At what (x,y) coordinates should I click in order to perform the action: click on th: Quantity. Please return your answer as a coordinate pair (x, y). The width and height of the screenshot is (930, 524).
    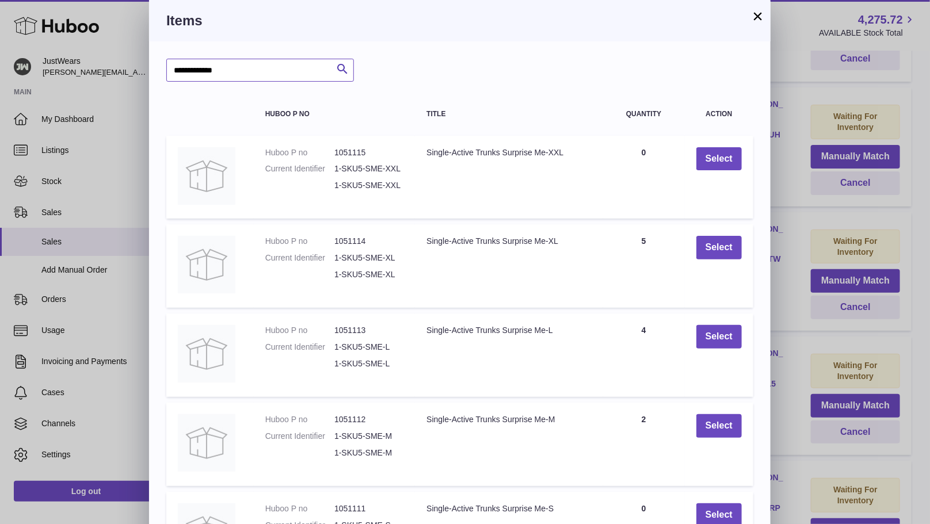
    Looking at the image, I should click on (644, 114).